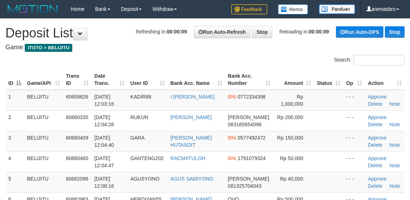  What do you see at coordinates (291, 179) in the screenshot?
I see `span: Rp 40,000` at bounding box center [291, 179].